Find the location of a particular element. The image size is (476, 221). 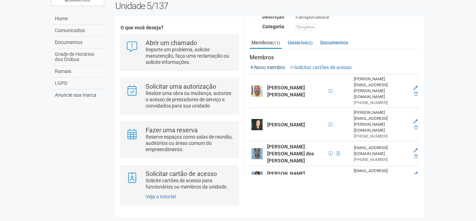

a: Anuncie sua marca is located at coordinates (79, 95).